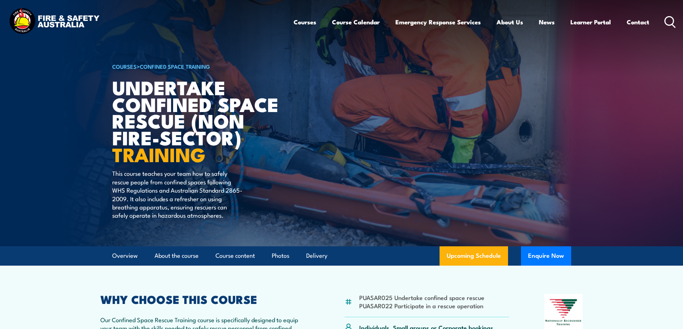  I want to click on h1: Undertake Confined Space Rescue (non Fire-Sector), so click(201, 121).